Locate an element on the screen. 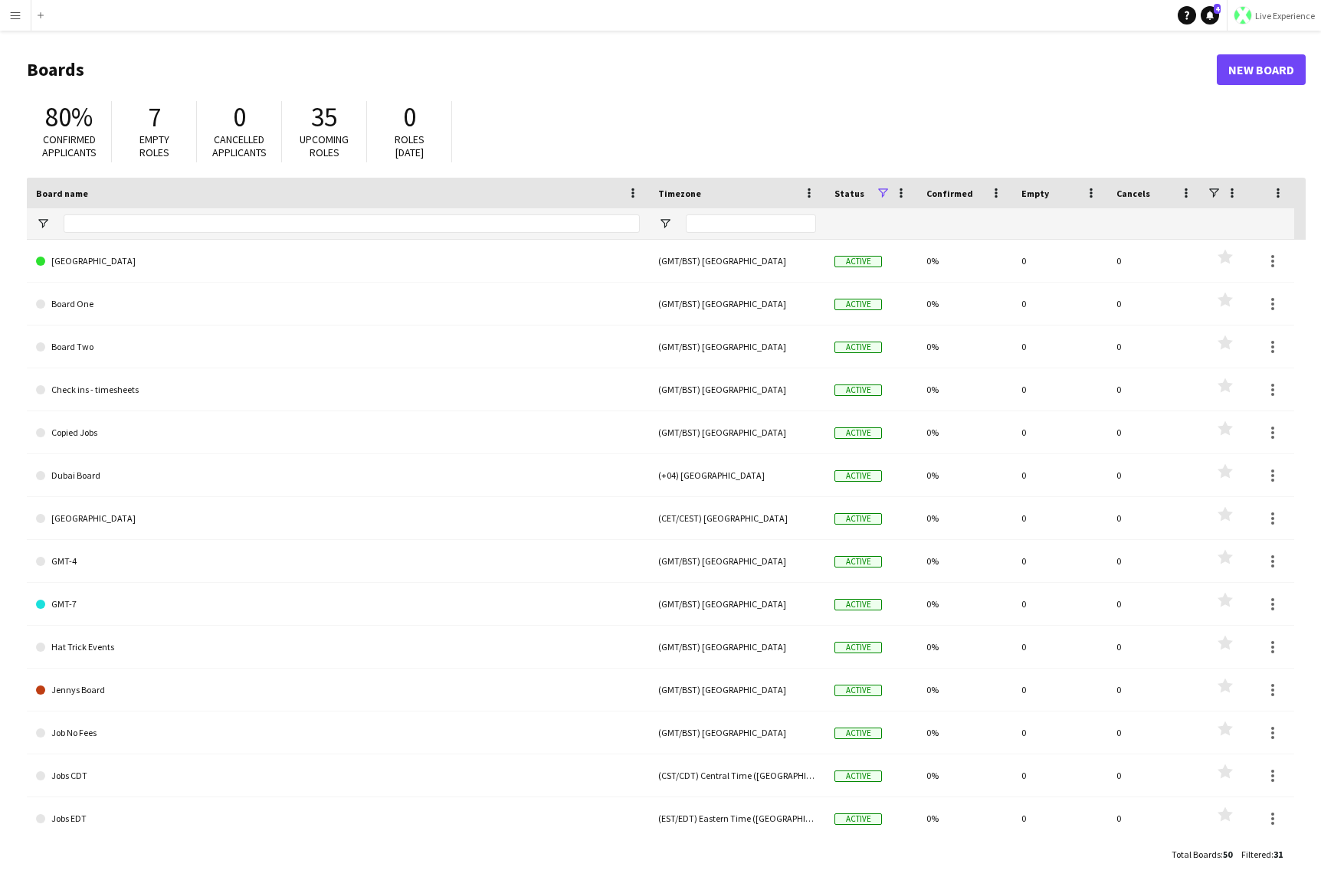 Image resolution: width=1321 pixels, height=893 pixels. a: 4 is located at coordinates (1210, 15).